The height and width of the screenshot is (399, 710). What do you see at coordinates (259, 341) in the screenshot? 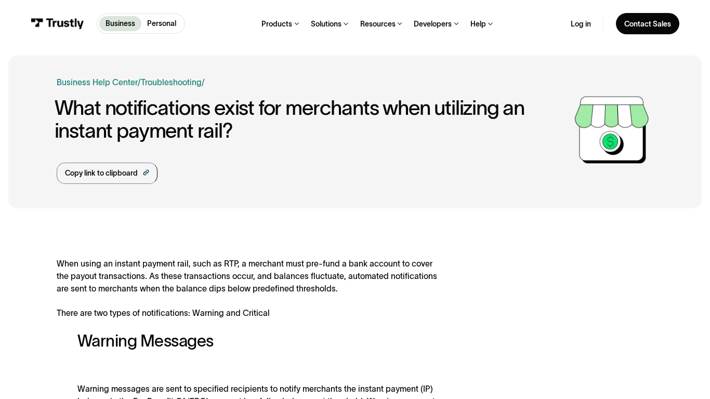
I see `h3: Warning Messages` at bounding box center [259, 341].